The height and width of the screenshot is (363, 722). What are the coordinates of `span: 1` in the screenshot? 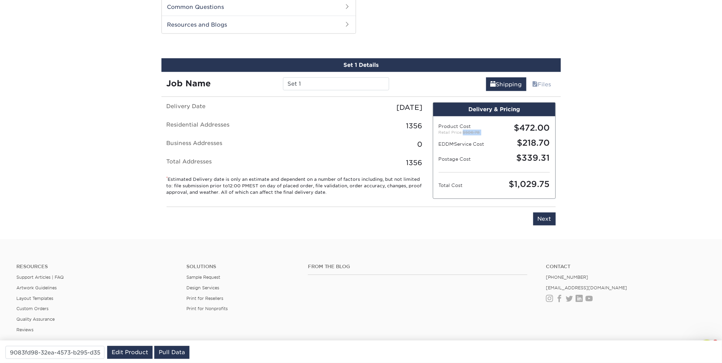 It's located at (715, 343).